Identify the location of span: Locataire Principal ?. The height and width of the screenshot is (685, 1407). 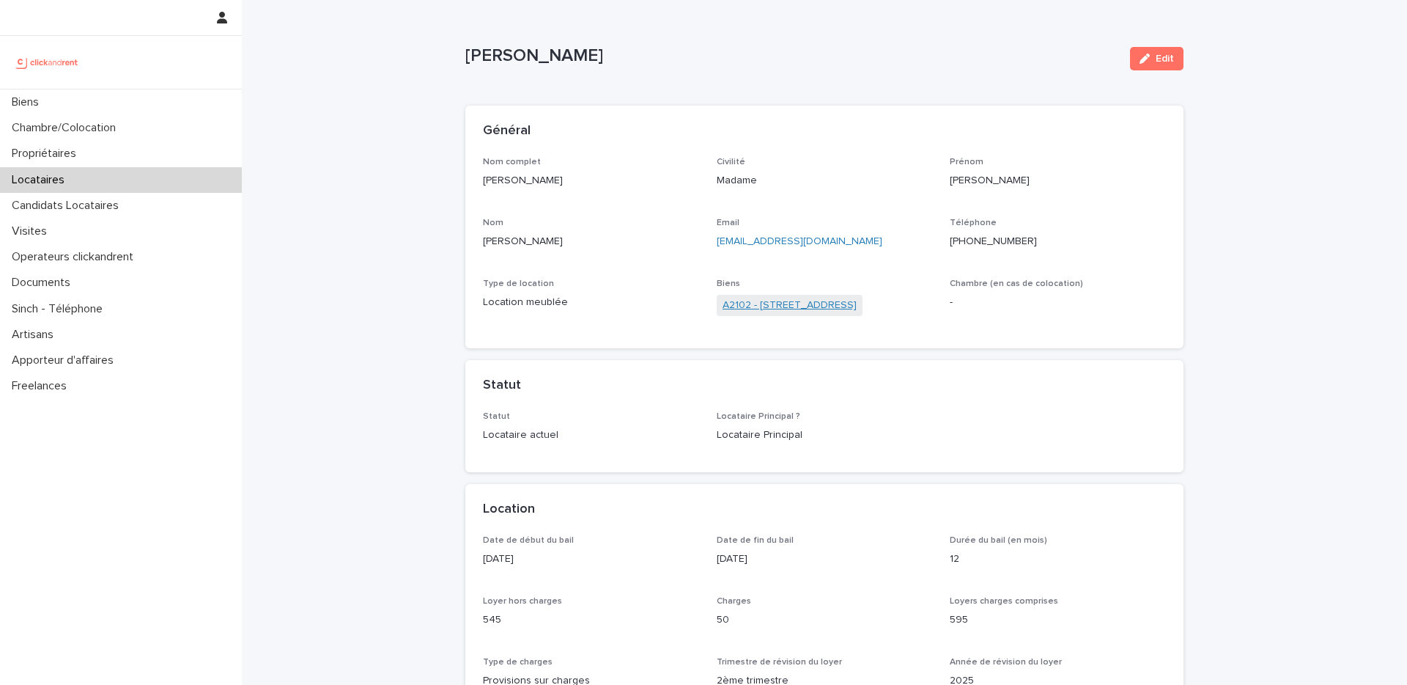
(759, 416).